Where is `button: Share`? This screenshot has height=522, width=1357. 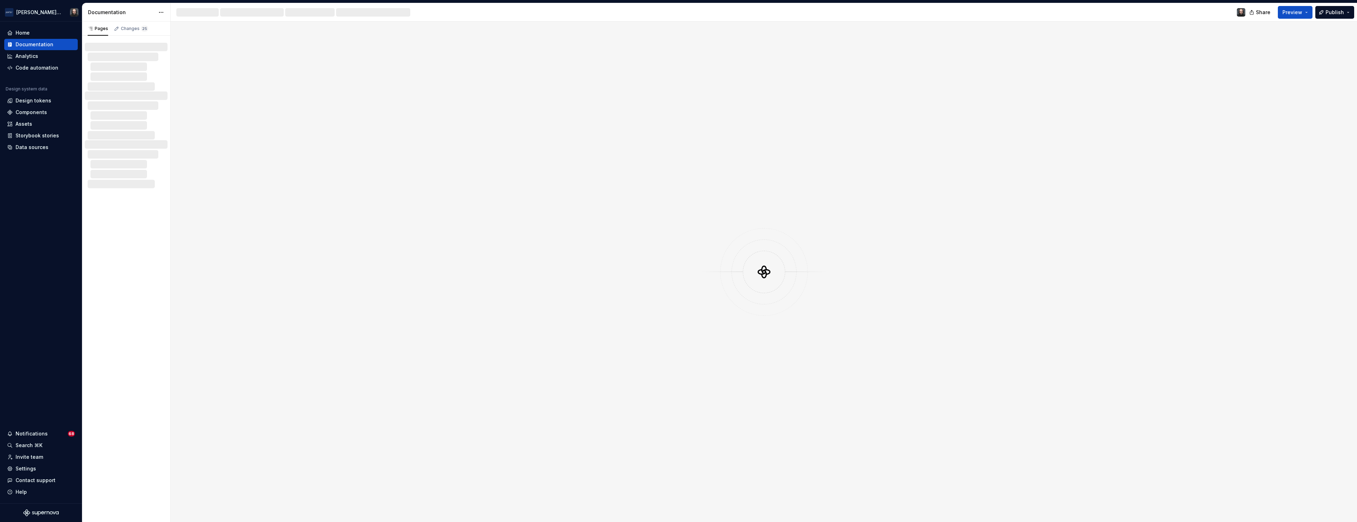 button: Share is located at coordinates (1260, 12).